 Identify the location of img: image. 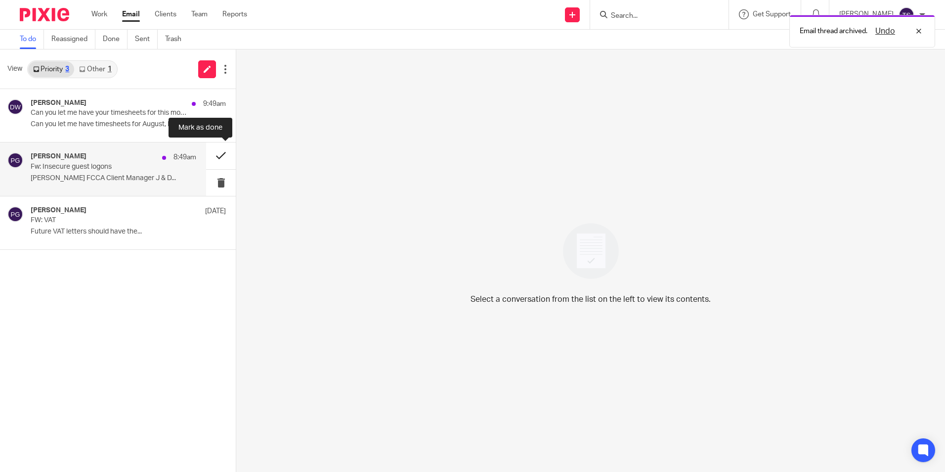
(591, 251).